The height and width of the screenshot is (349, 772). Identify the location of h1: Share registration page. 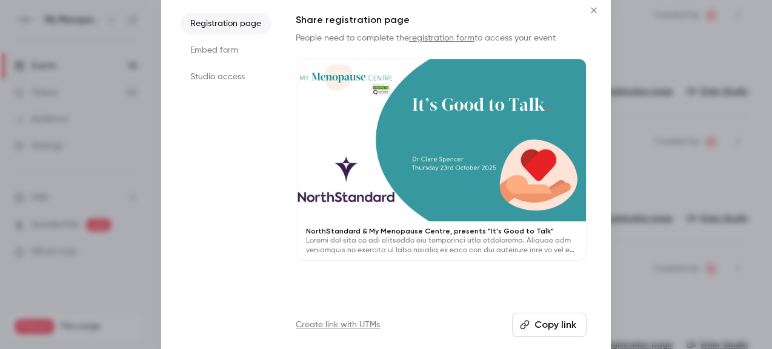
(441, 20).